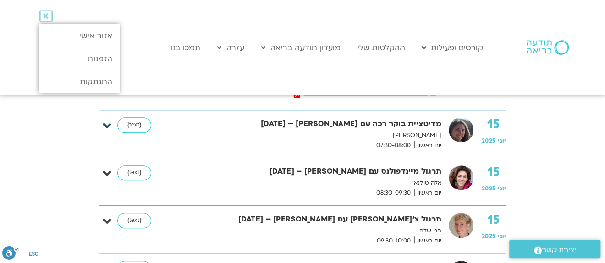 The height and width of the screenshot is (263, 605). I want to click on a: הזמנות, so click(79, 59).